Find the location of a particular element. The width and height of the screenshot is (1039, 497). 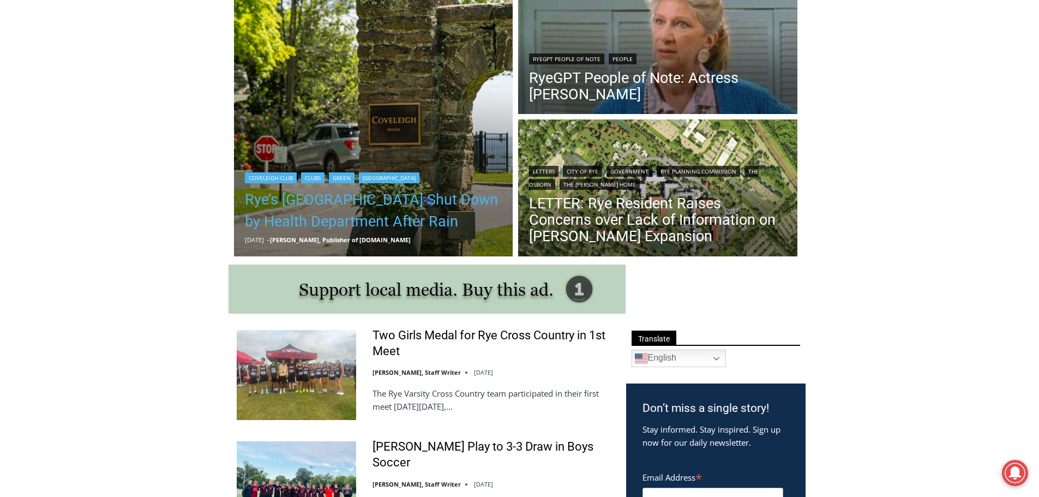

img: support local media, buy this ad is located at coordinates (427, 289).